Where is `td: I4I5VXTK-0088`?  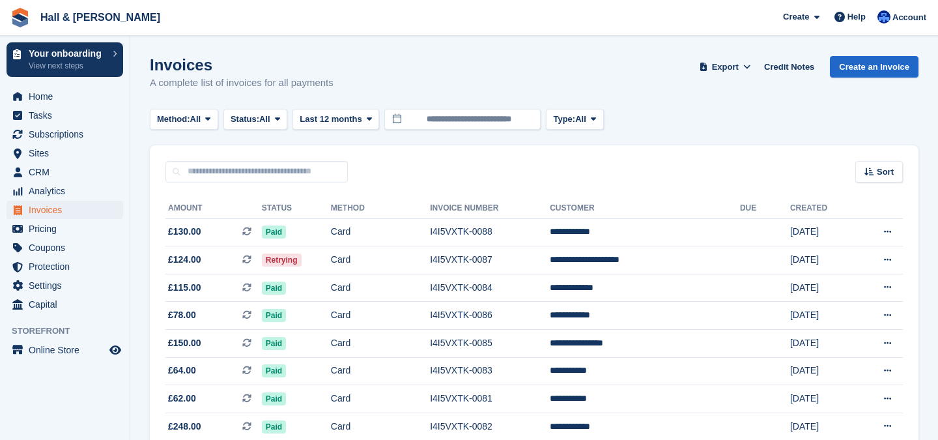
td: I4I5VXTK-0088 is located at coordinates (490, 232).